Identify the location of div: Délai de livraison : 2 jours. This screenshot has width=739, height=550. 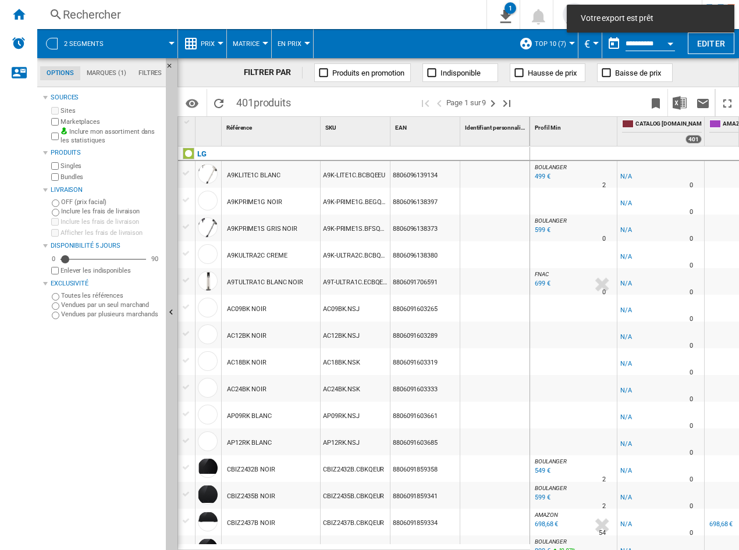
(604, 480).